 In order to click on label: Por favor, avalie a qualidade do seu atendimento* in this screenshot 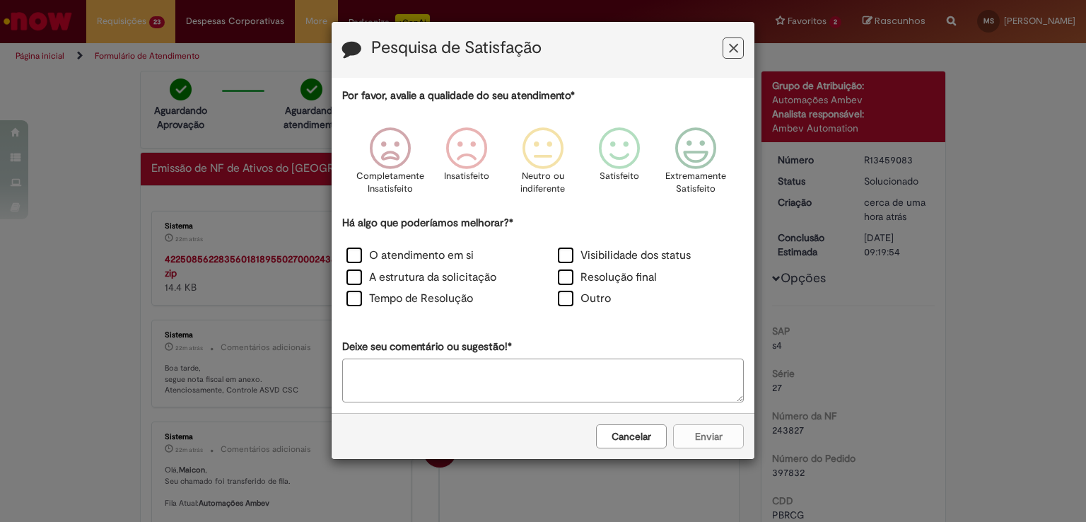, I will do `click(458, 95)`.